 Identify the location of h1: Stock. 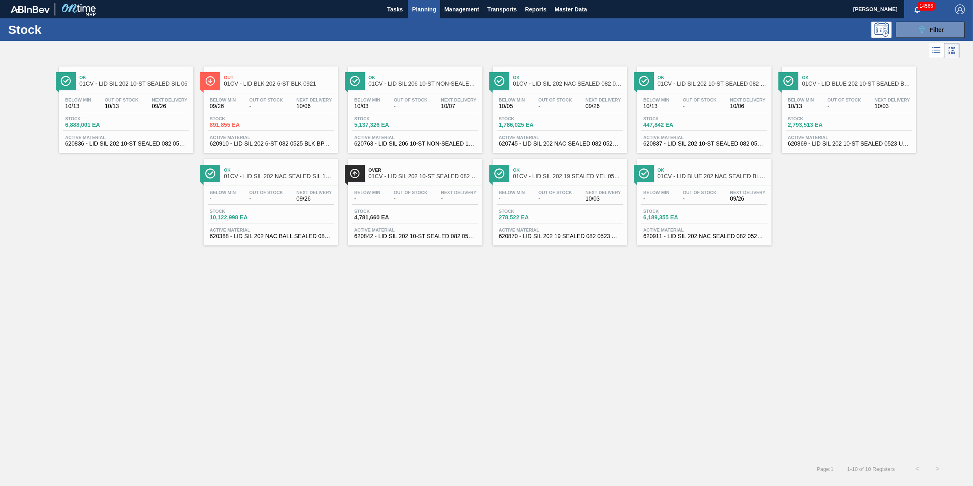
(71, 29).